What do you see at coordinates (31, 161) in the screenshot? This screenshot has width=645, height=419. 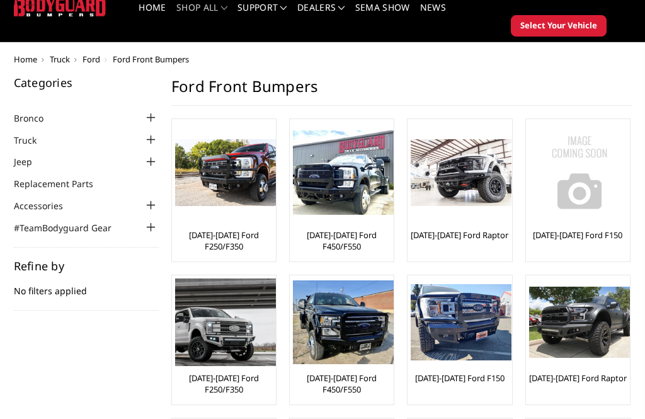 I see `a: Jeep` at bounding box center [31, 161].